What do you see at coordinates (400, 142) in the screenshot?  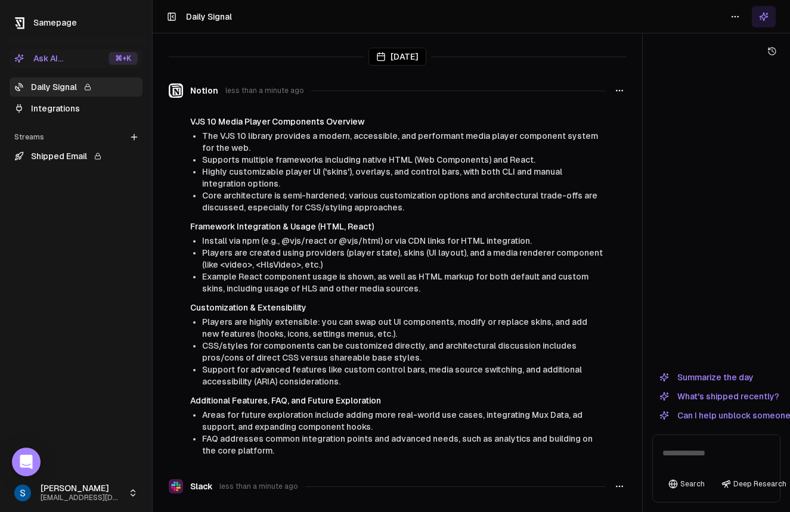 I see `span: The VJS 10 library provides a modern, accessible, and performant media player component system fo...` at bounding box center [400, 142].